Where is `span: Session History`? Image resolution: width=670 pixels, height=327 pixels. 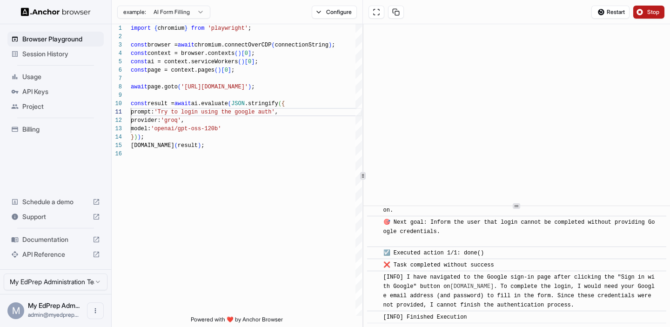
span: Session History is located at coordinates (61, 54).